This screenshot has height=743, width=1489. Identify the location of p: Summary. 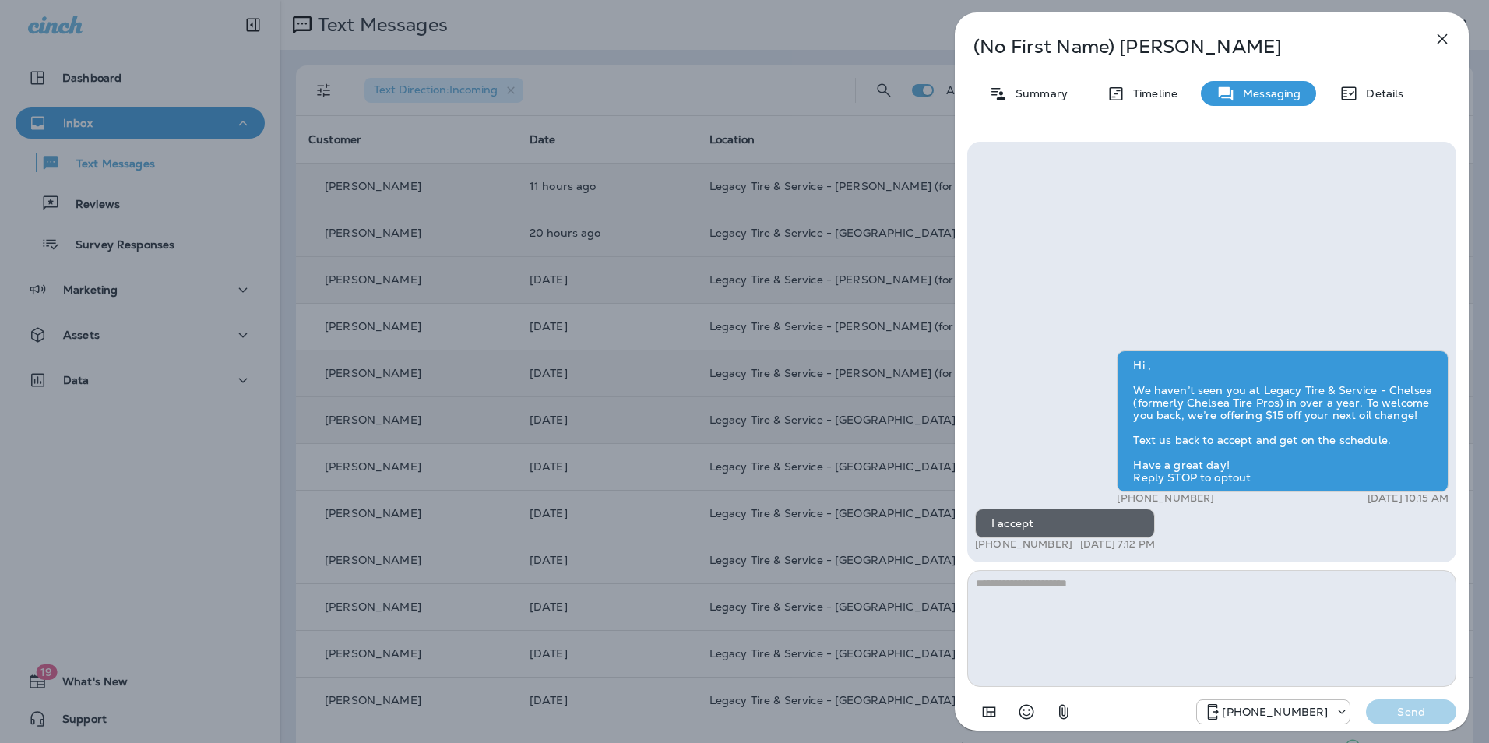
(1037, 93).